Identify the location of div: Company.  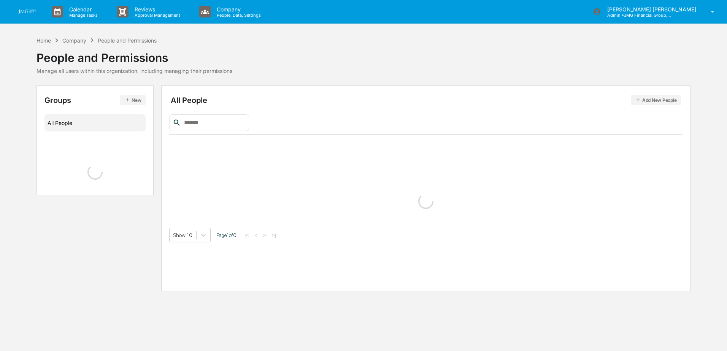
(74, 40).